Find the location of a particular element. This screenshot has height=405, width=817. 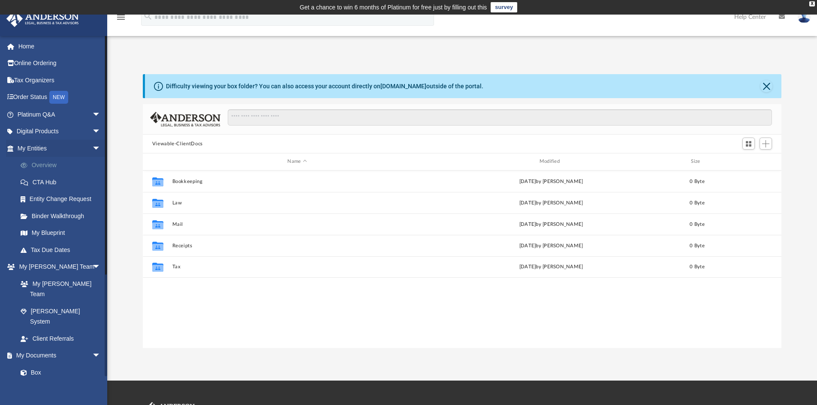

a: Client Referrals is located at coordinates (60, 339).